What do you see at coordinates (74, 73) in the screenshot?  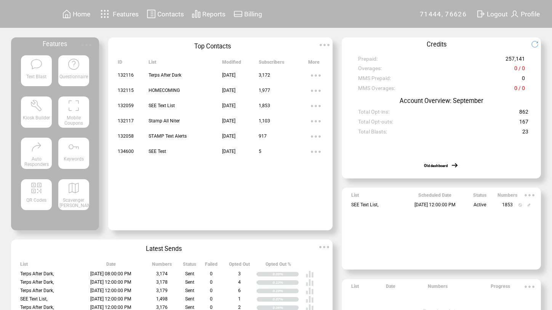 I see `a: Questionnaire` at bounding box center [74, 73].